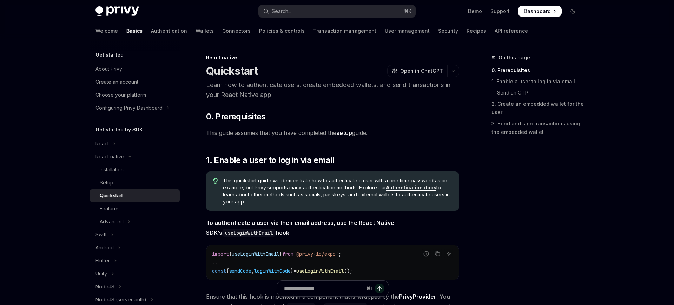 This screenshot has height=305, width=674. Describe the element at coordinates (332, 90) in the screenshot. I see `p: Learn how to authenticate users, create embedded wallets, and send transactions in your React Nat...` at that location.